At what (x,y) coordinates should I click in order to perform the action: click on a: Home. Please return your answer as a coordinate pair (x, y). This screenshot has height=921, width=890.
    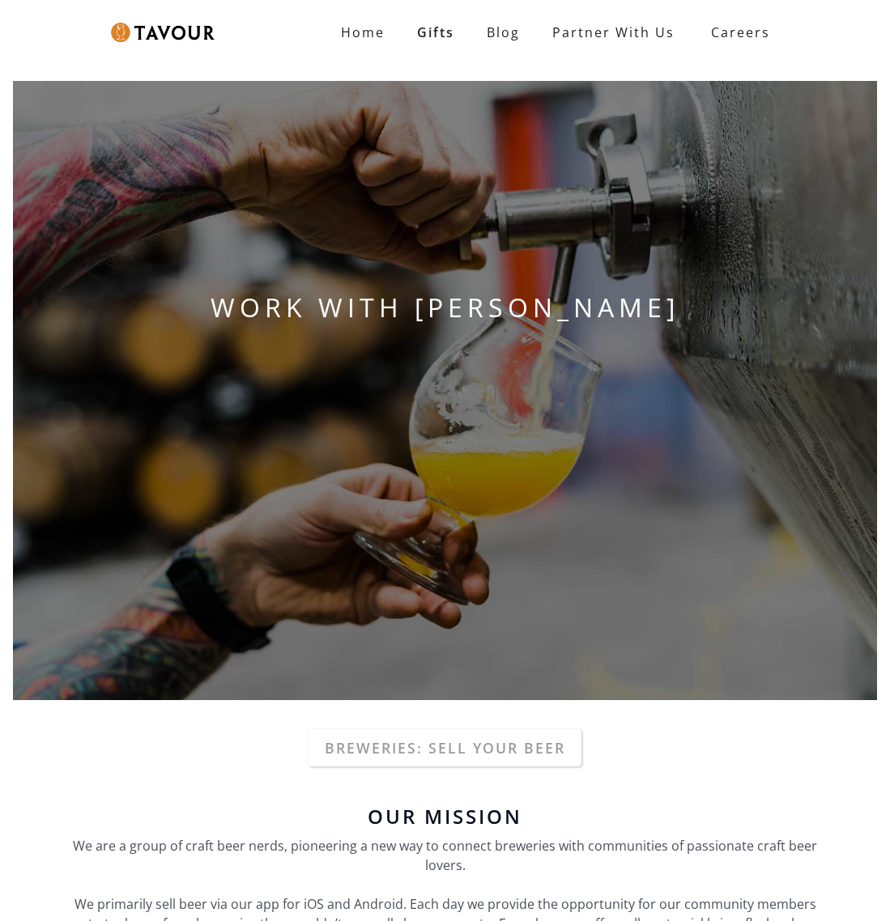
    Looking at the image, I should click on (363, 32).